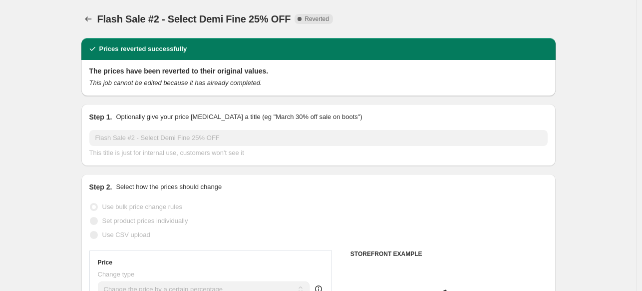 The width and height of the screenshot is (642, 291). Describe the element at coordinates (176, 82) in the screenshot. I see `i: This job cannot be edited because it has already completed.` at that location.